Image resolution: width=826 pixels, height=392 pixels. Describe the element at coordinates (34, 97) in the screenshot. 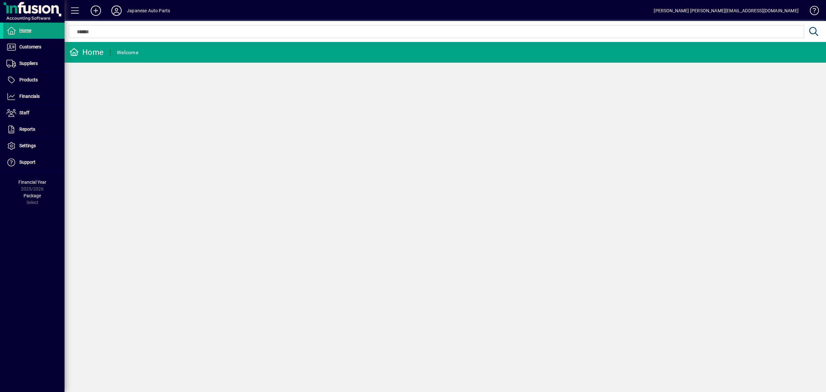

I see `a: Financials` at that location.